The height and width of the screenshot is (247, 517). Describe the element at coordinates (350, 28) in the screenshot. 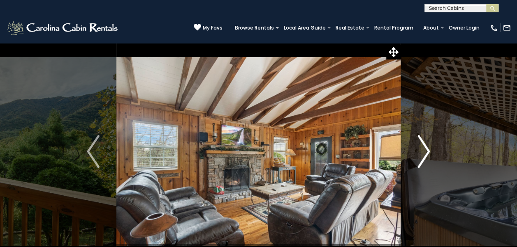

I see `a: Real Estate` at that location.